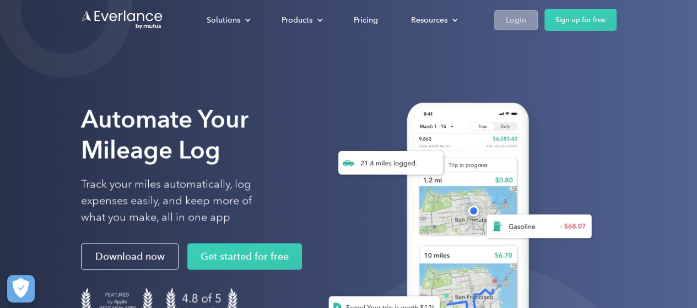  What do you see at coordinates (516, 20) in the screenshot?
I see `a: Login` at bounding box center [516, 20].